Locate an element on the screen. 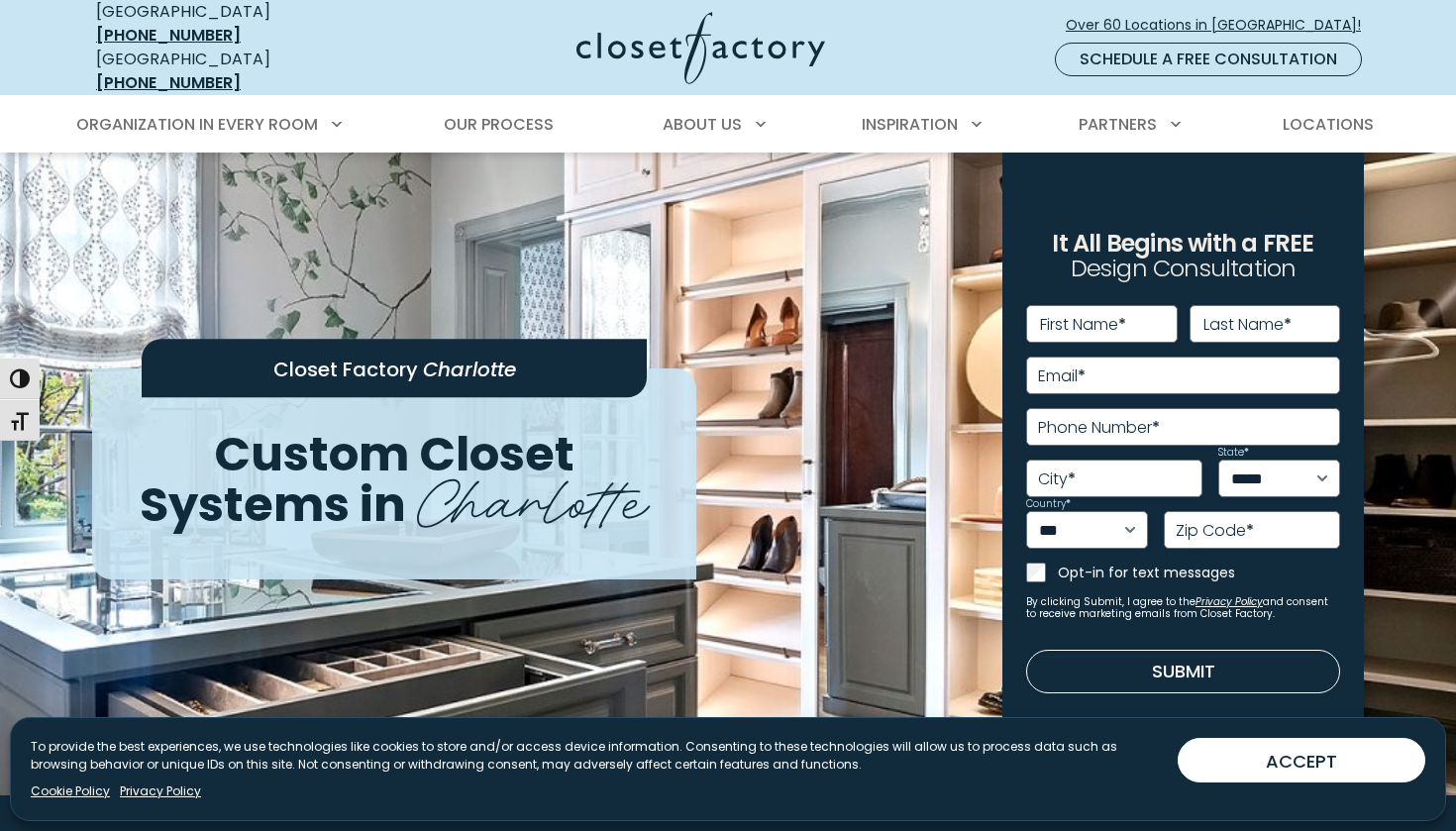 The width and height of the screenshot is (1456, 831). span: Our Process is located at coordinates (498, 124).